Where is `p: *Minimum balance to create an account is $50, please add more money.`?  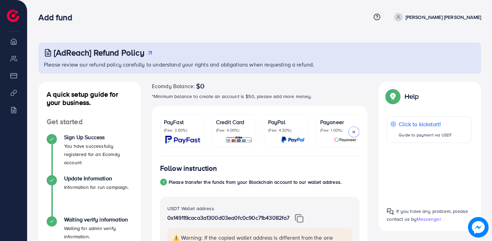
p: *Minimum balance to create an account is $50, please add more money. is located at coordinates (260, 96).